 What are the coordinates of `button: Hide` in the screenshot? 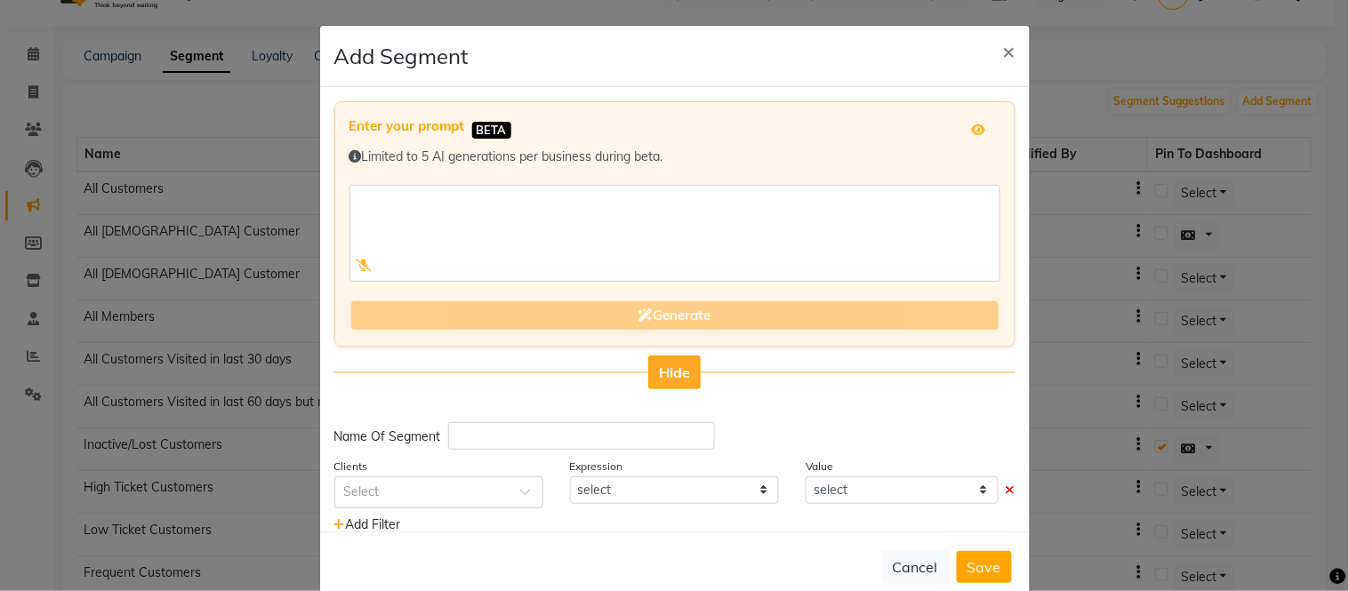 It's located at (674, 372).